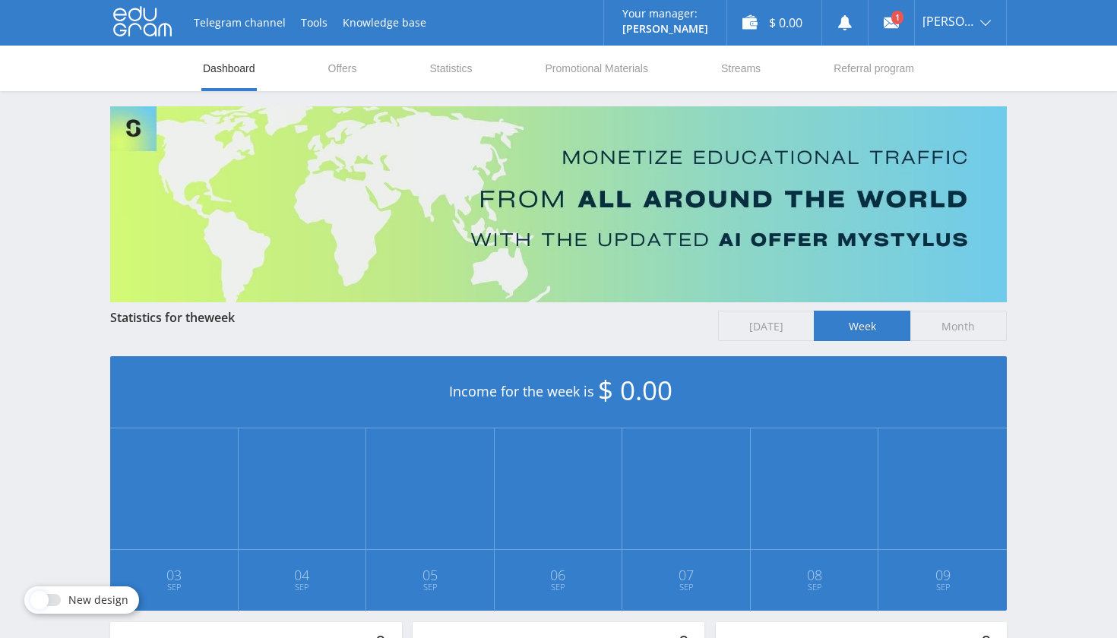 This screenshot has width=1117, height=638. What do you see at coordinates (597, 68) in the screenshot?
I see `a: Promotional Materials` at bounding box center [597, 68].